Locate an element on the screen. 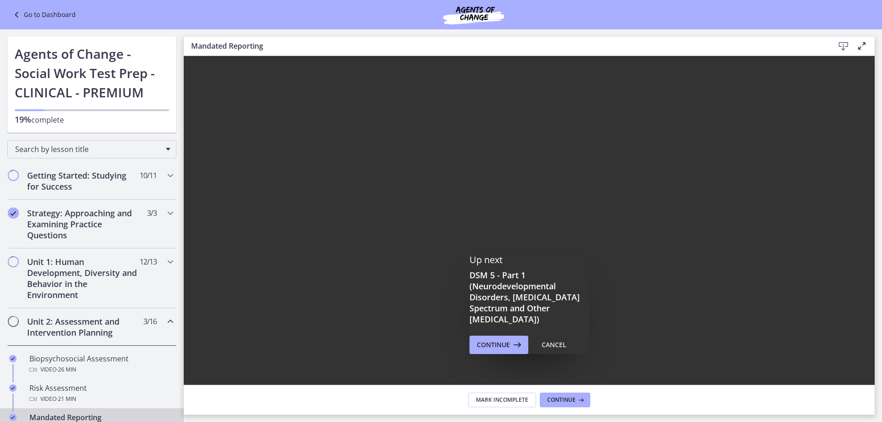 The image size is (882, 422). h1: Agents of Change - Social Work Test Prep - CLINICAL - PREMIUM is located at coordinates (92, 73).